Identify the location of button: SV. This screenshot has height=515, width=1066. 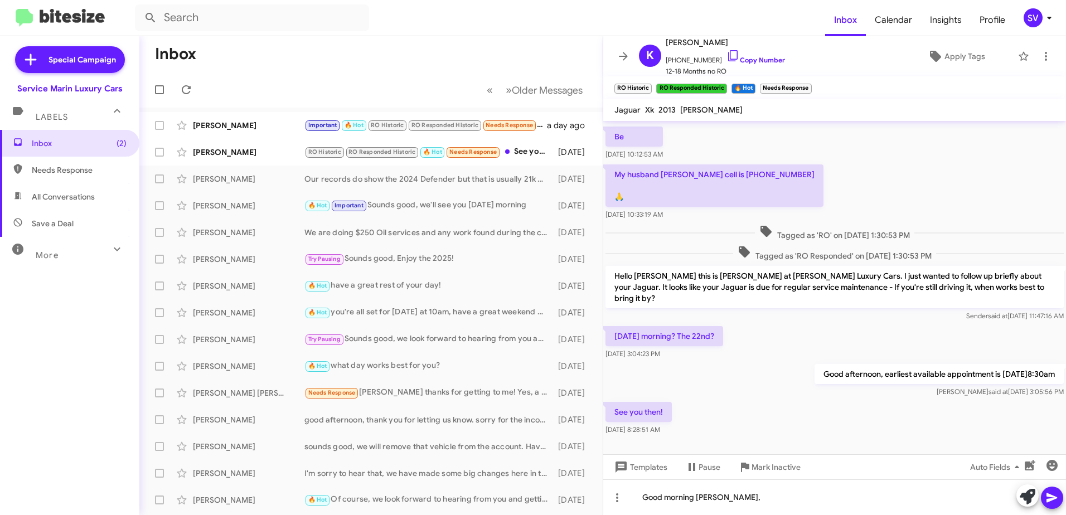
(1034, 18).